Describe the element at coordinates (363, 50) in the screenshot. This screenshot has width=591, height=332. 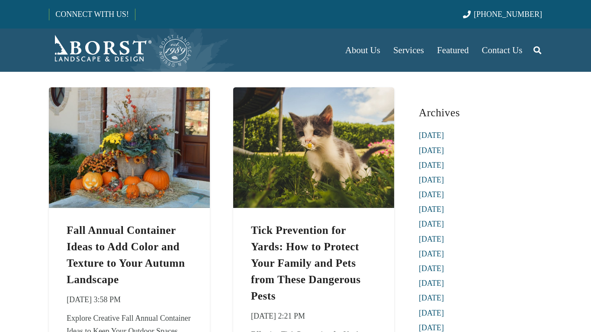
I see `a: About Us` at that location.